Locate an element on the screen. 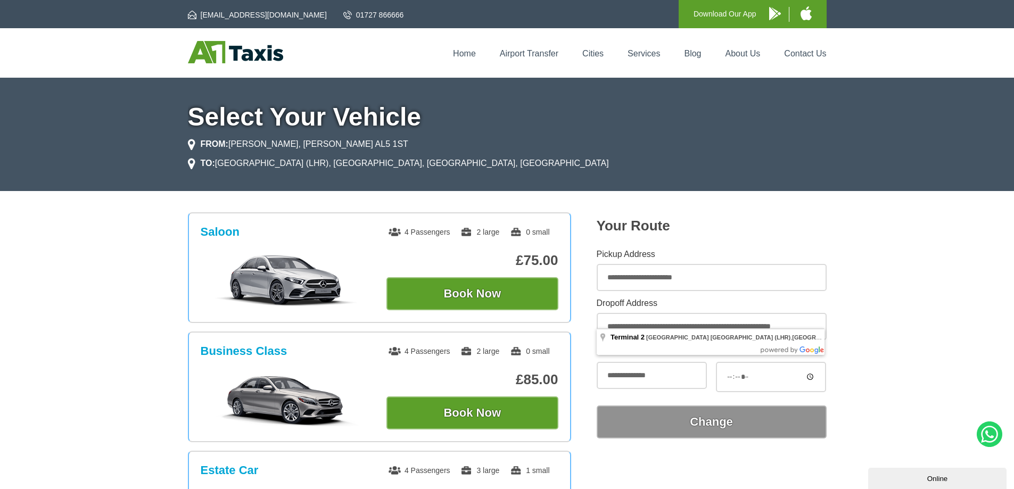  h3: Business Class is located at coordinates (244, 351).